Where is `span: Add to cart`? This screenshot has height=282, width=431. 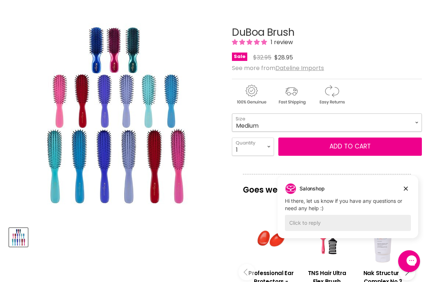 span: Add to cart is located at coordinates (350, 146).